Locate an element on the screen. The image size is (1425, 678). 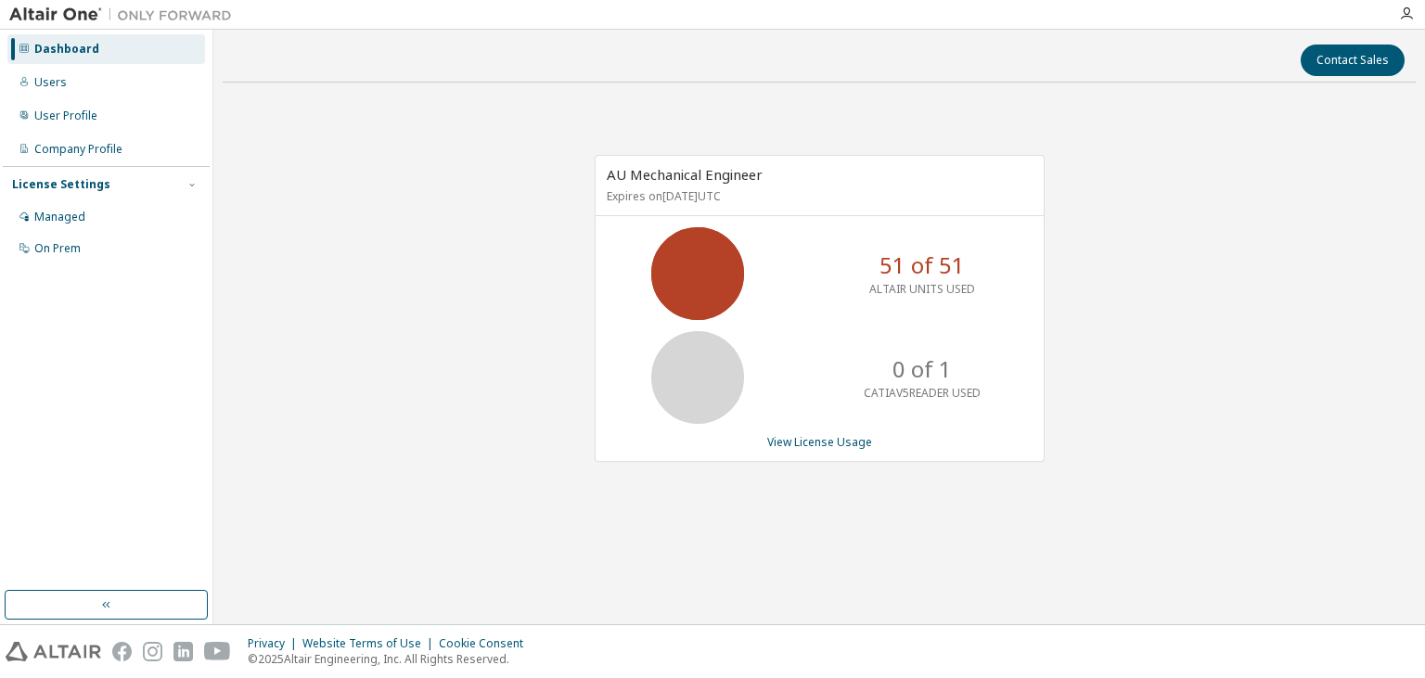
p: CATIAV5READER USED is located at coordinates (922, 392).